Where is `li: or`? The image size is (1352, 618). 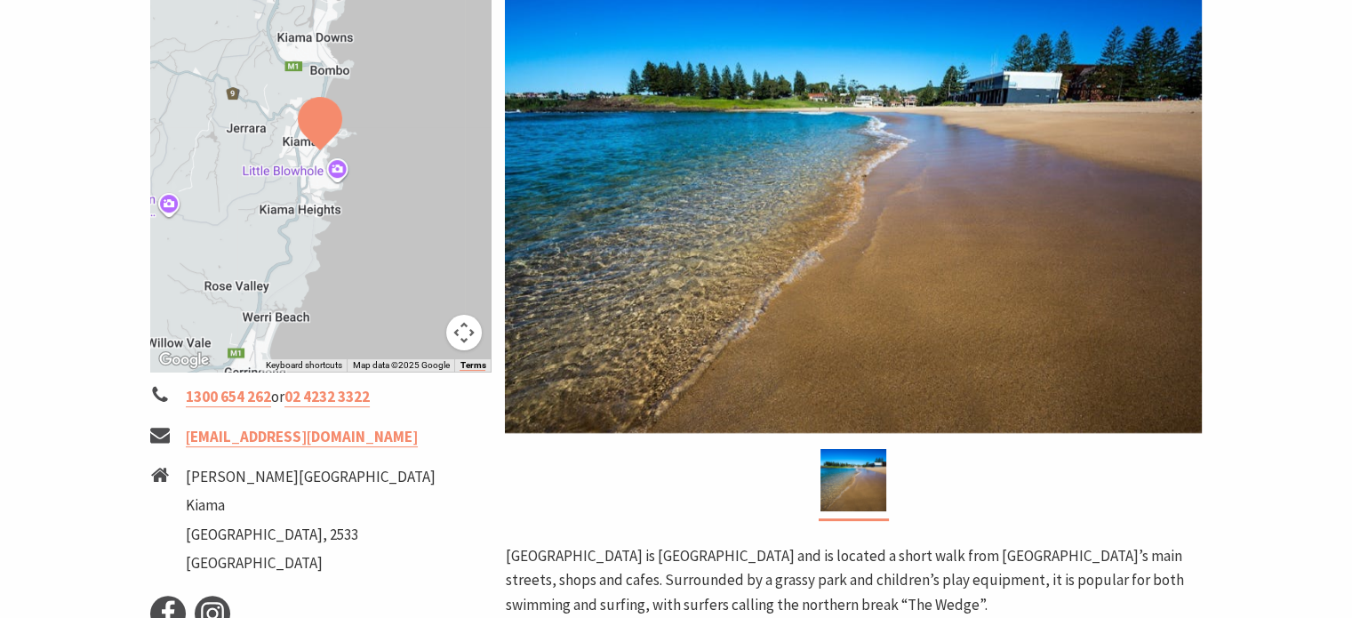 li: or is located at coordinates (321, 396).